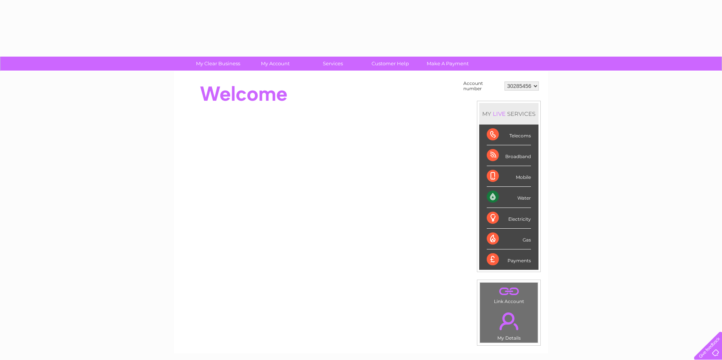  What do you see at coordinates (508, 239) in the screenshot?
I see `div: Gas` at bounding box center [508, 239].